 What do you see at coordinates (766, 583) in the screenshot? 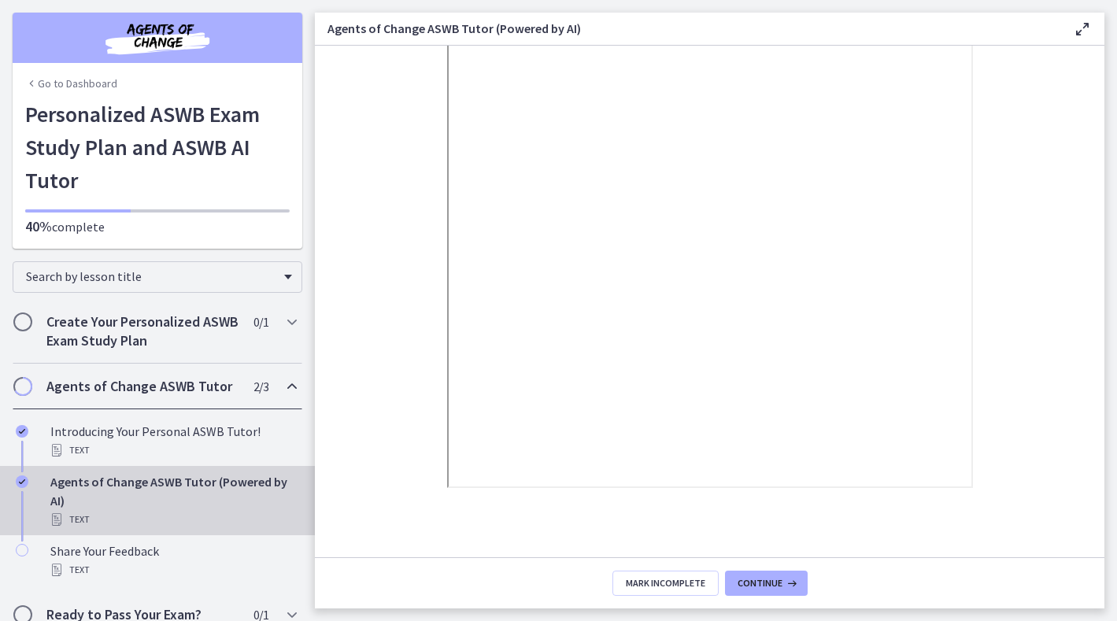
I see `button: Continue` at bounding box center [766, 583].